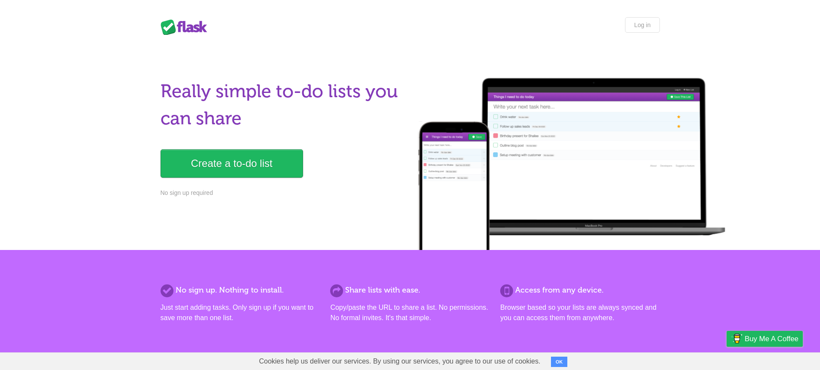  What do you see at coordinates (410, 313) in the screenshot?
I see `p: Copy/paste the URL to share a list. No permissions. No formal invites. It's that simple.` at bounding box center [410, 313].